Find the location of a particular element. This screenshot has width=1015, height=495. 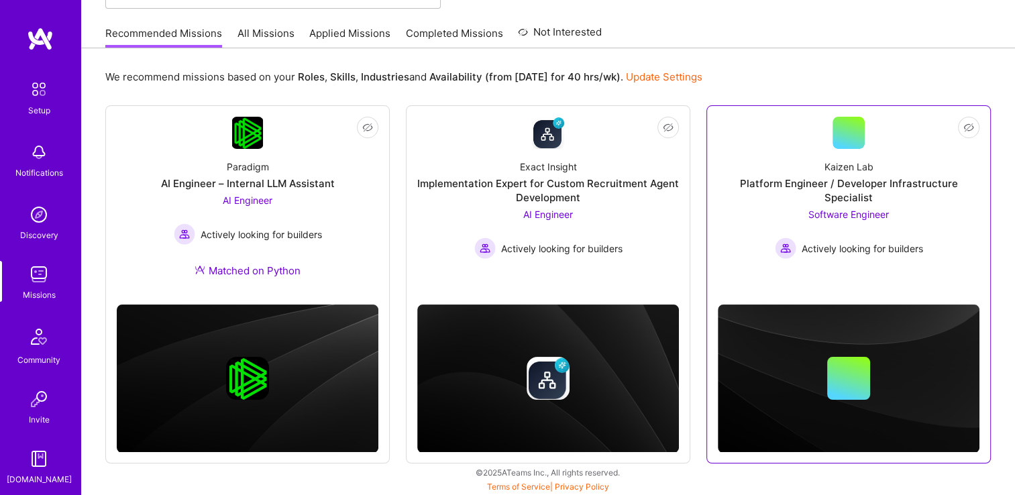

div: Invite is located at coordinates (39, 419).